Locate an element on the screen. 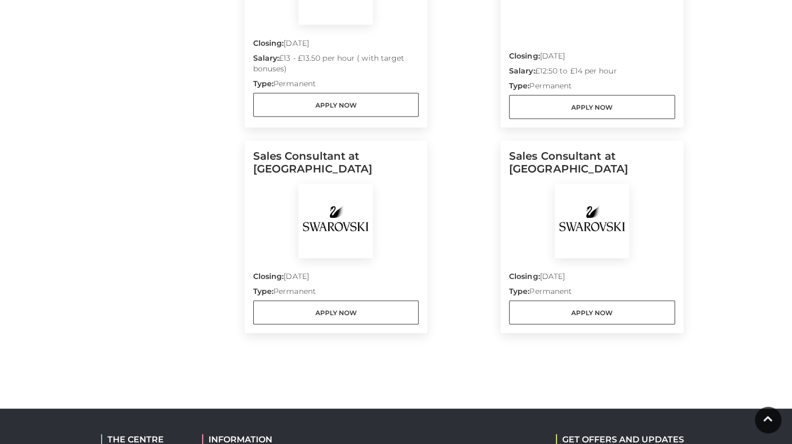 This screenshot has height=444, width=792. p: £13 - £13.50 per hour ( with target bonuses) is located at coordinates (336, 65).